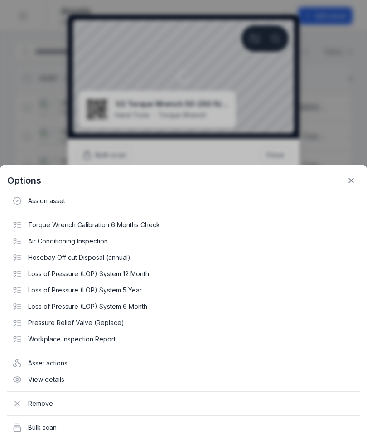 The height and width of the screenshot is (443, 367). What do you see at coordinates (183, 241) in the screenshot?
I see `div: Air Conditioning Inspection` at bounding box center [183, 241].